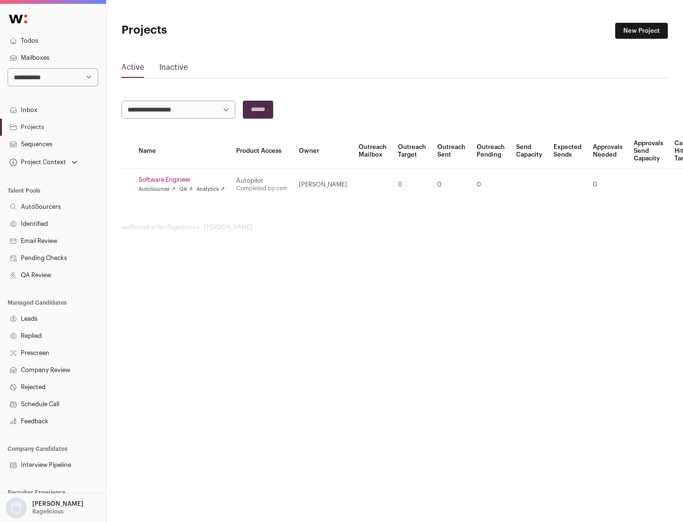 This screenshot has height=522, width=683. Describe the element at coordinates (16, 508) in the screenshot. I see `img: nopic.png` at that location.